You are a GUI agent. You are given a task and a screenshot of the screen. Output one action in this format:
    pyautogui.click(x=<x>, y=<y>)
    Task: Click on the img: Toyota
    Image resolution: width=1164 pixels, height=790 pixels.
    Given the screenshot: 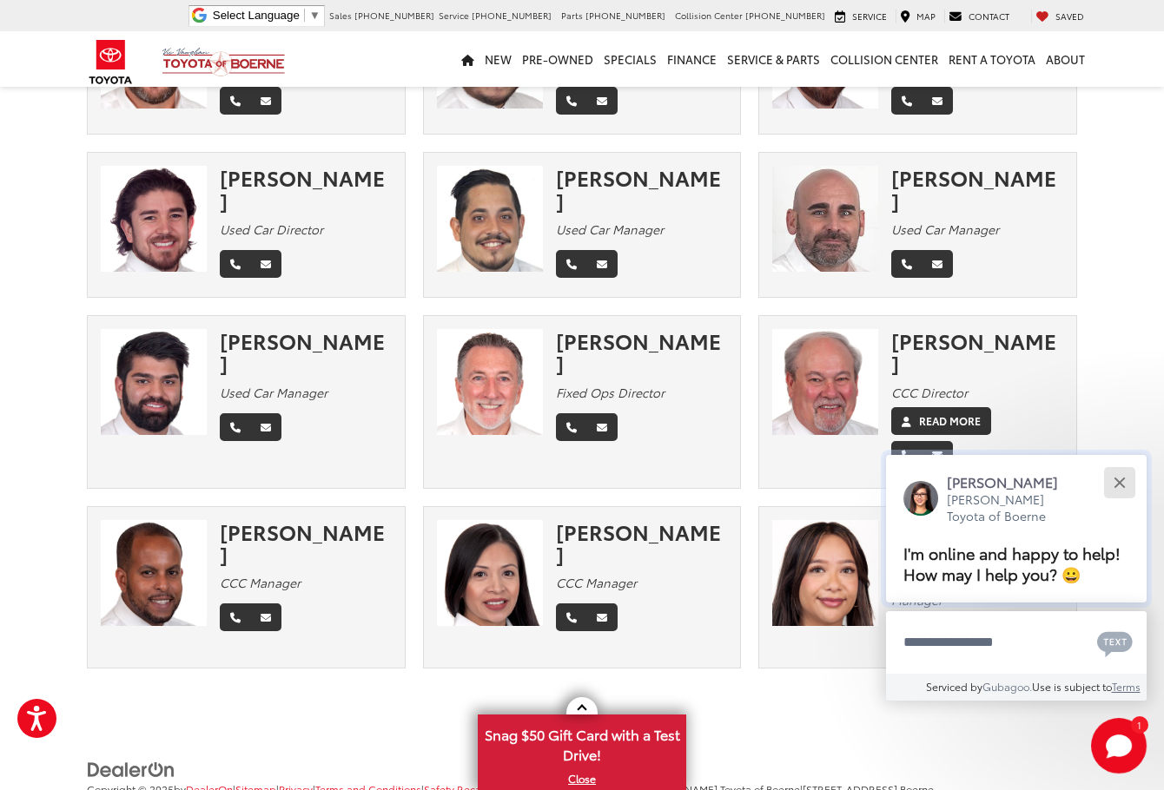 What is the action you would take?
    pyautogui.click(x=110, y=62)
    